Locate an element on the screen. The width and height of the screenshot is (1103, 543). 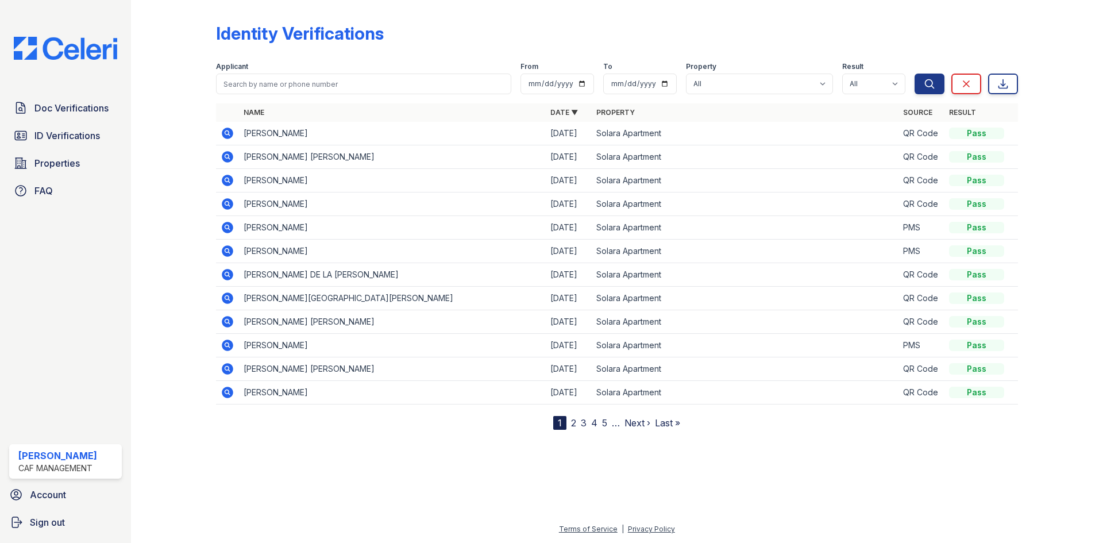
div: 1 is located at coordinates (559, 423).